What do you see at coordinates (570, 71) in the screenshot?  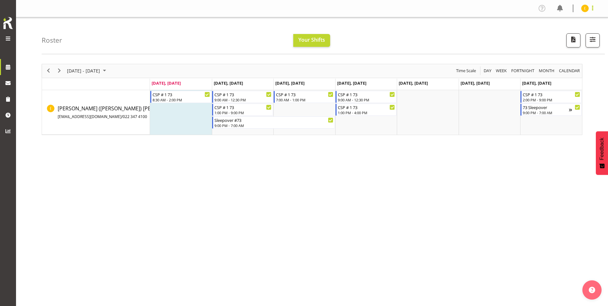 I see `button: Month` at bounding box center [570, 71].